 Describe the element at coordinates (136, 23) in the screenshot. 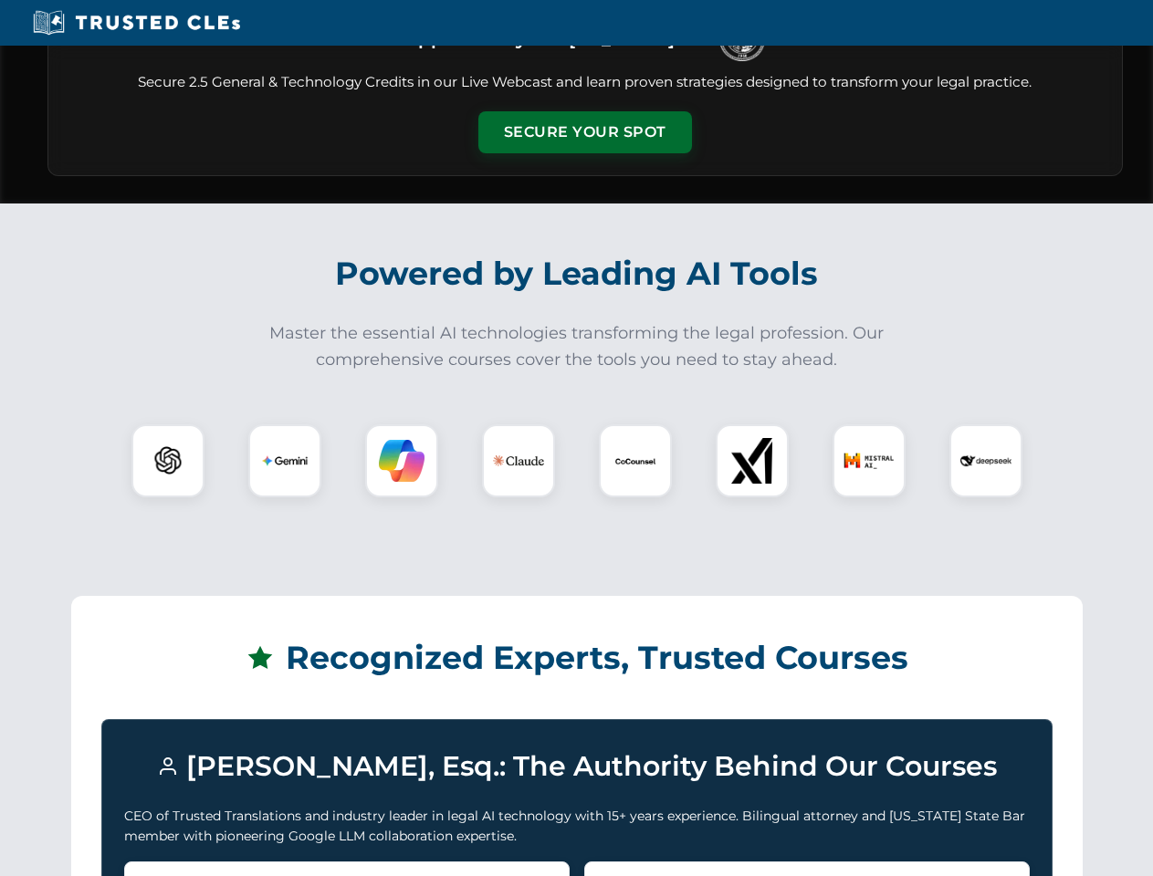

I see `img: Trusted CLEs` at that location.